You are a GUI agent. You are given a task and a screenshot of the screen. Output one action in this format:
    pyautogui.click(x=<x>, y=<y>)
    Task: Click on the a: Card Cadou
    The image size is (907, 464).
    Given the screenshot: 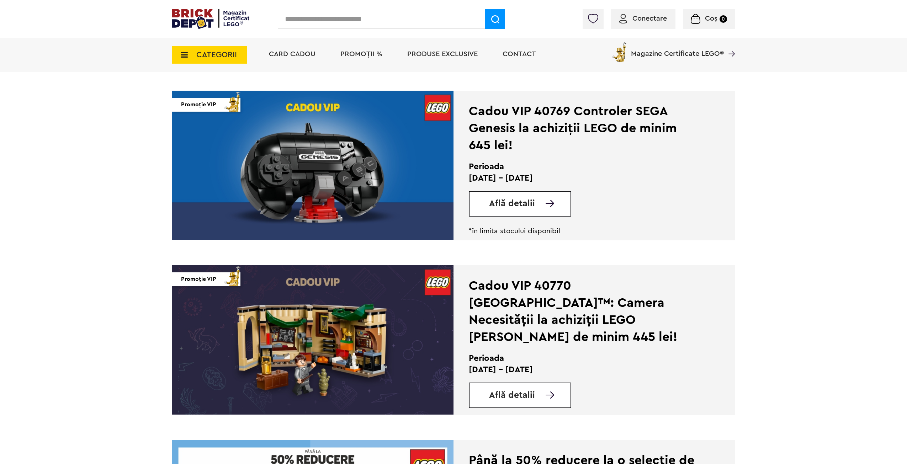 What is the action you would take?
    pyautogui.click(x=292, y=54)
    